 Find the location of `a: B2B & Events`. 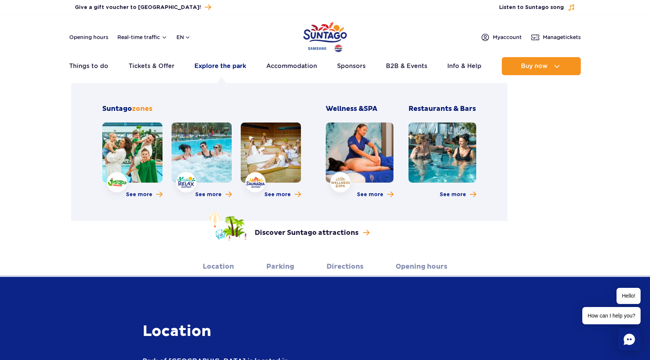

a: B2B & Events is located at coordinates (406, 66).